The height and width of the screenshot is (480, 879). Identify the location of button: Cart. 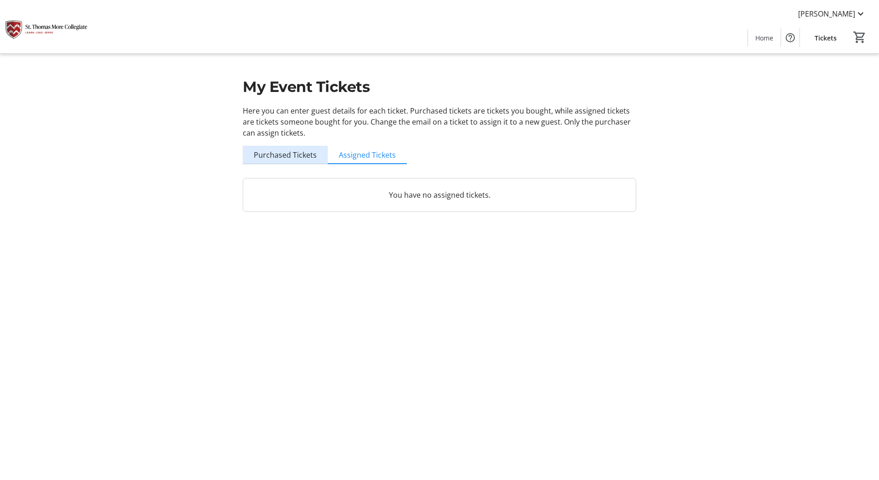
(860, 37).